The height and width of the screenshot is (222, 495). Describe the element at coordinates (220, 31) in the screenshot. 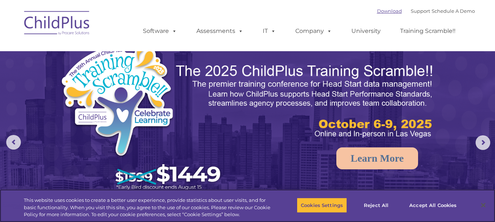

I see `a: Assessments` at that location.